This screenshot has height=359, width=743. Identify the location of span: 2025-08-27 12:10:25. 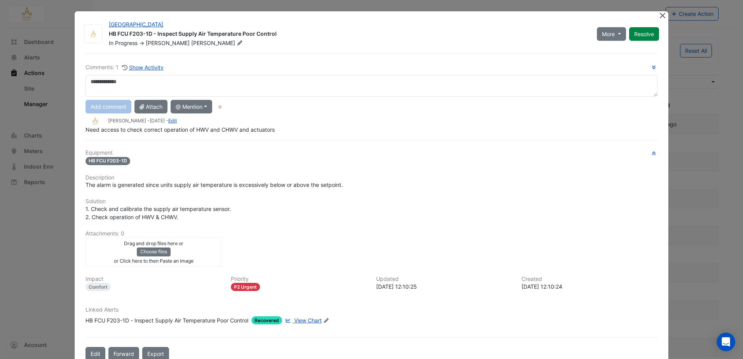
(157, 120).